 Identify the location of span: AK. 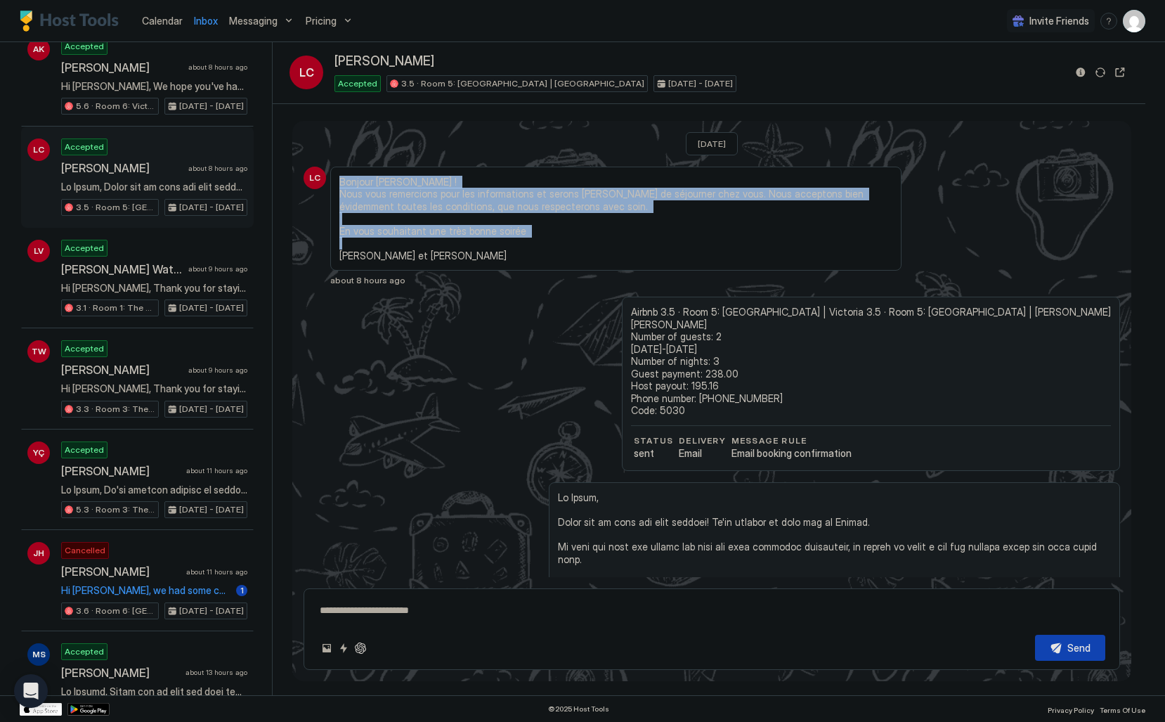
(39, 49).